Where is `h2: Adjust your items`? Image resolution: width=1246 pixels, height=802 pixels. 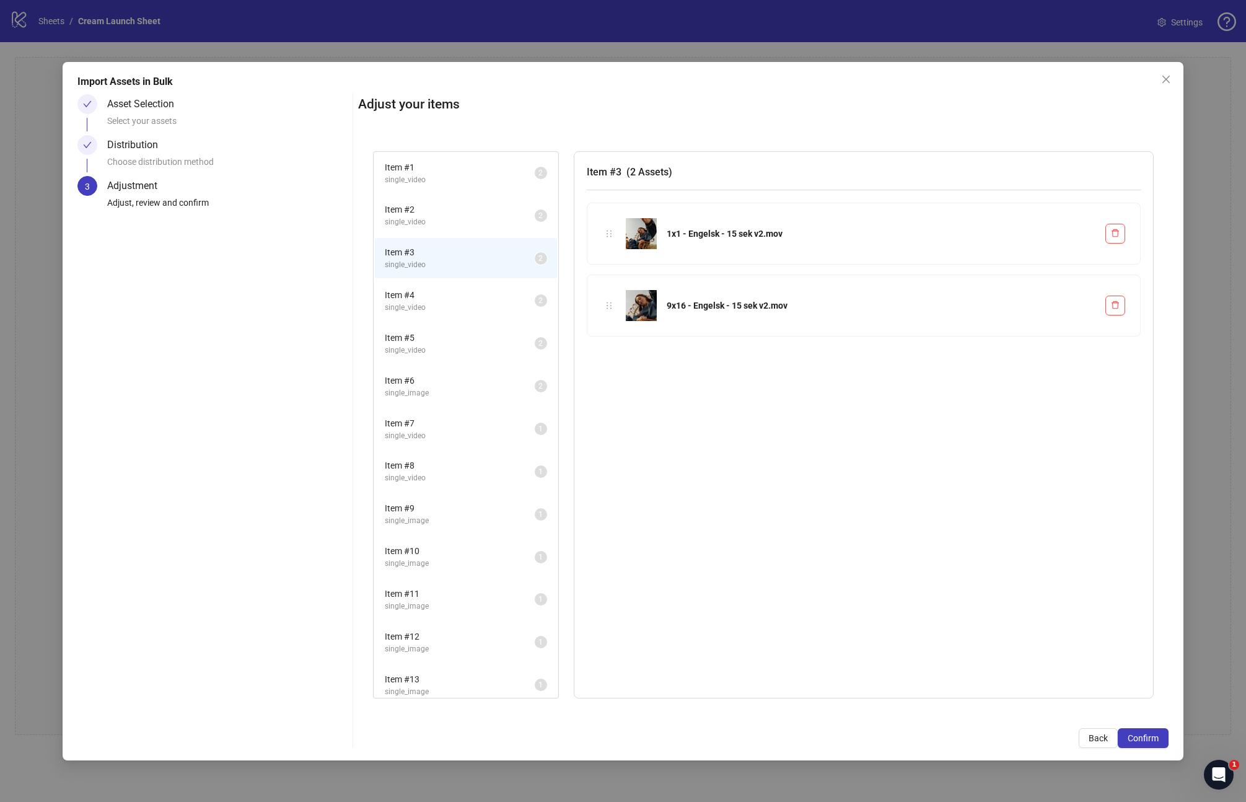
h2: Adjust your items is located at coordinates (763, 104).